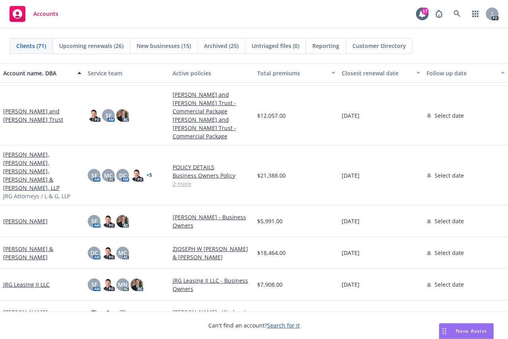 The height and width of the screenshot is (339, 508). What do you see at coordinates (476, 14) in the screenshot?
I see `a: Switch app` at bounding box center [476, 14].